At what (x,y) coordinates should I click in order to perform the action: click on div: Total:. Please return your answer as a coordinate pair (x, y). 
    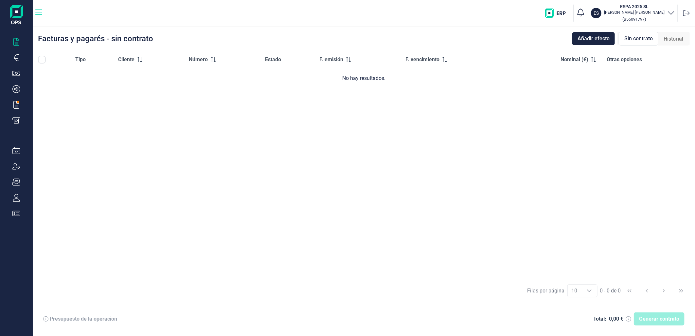
    Looking at the image, I should click on (600, 319).